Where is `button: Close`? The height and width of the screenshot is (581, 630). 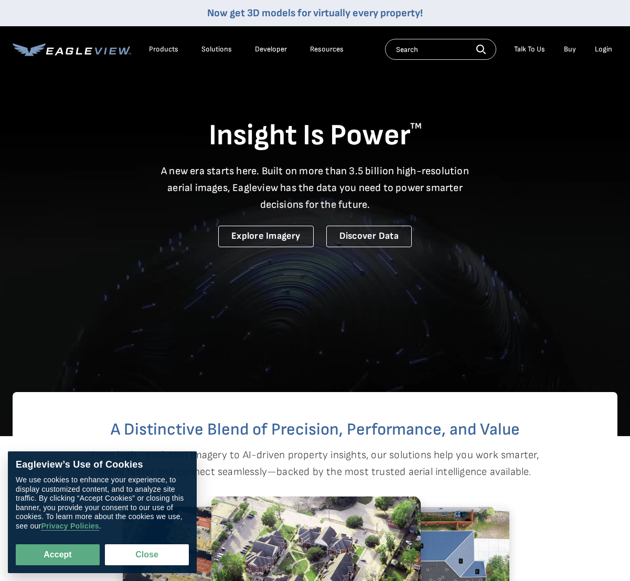 button: Close is located at coordinates (147, 555).